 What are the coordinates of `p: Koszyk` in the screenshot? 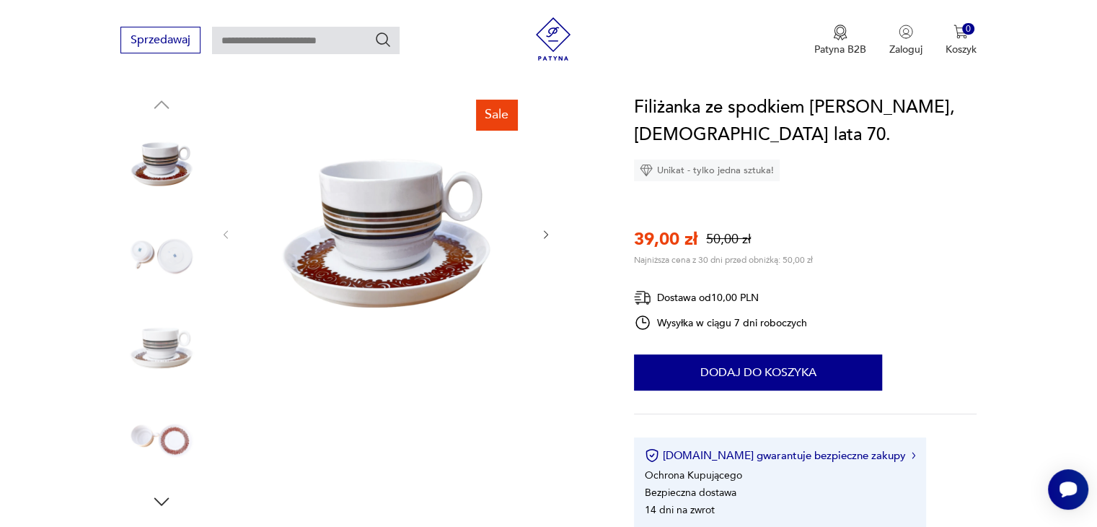 It's located at (961, 49).